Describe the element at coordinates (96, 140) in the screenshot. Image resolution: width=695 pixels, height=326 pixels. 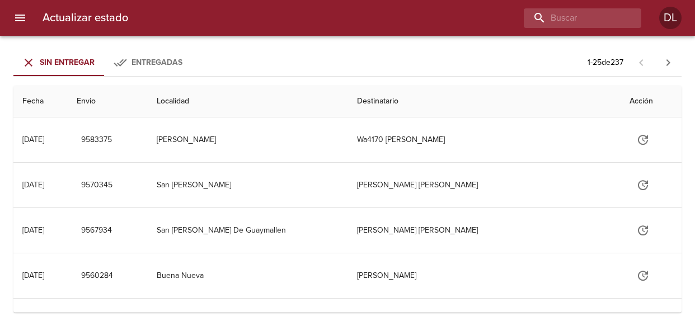
I see `button: 9583375` at that location.